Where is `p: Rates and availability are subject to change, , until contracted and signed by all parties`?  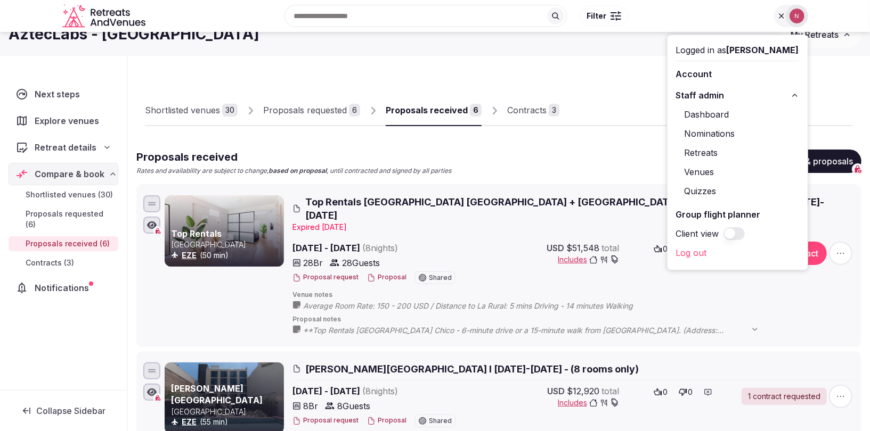 p: Rates and availability are subject to change, , until contracted and signed by all parties is located at coordinates (294, 171).